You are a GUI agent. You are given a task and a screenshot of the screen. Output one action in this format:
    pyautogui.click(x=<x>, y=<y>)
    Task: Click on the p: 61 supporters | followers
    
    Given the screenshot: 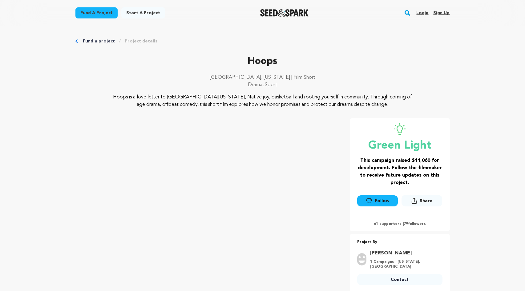 What is the action you would take?
    pyautogui.click(x=400, y=224)
    